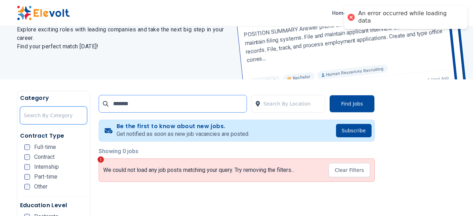 This screenshot has width=473, height=216. Describe the element at coordinates (409, 17) in the screenshot. I see `div: An error occurred while loading data` at that location.